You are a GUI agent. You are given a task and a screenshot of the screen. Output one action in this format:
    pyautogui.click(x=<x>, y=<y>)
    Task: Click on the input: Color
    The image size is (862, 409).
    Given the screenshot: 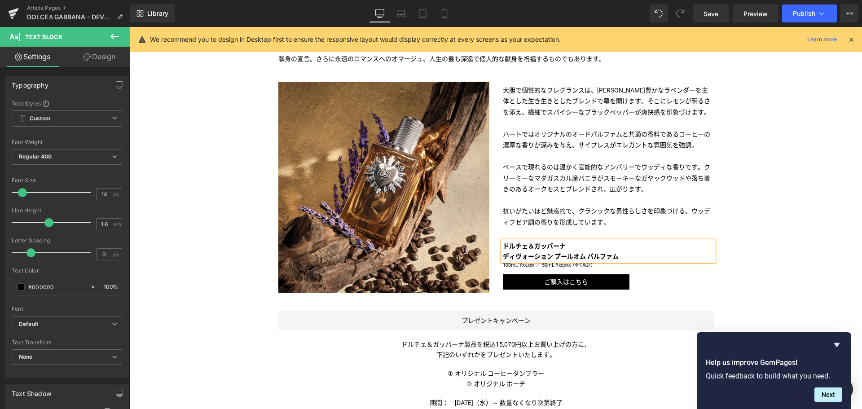 What is the action you would take?
    pyautogui.click(x=57, y=287)
    